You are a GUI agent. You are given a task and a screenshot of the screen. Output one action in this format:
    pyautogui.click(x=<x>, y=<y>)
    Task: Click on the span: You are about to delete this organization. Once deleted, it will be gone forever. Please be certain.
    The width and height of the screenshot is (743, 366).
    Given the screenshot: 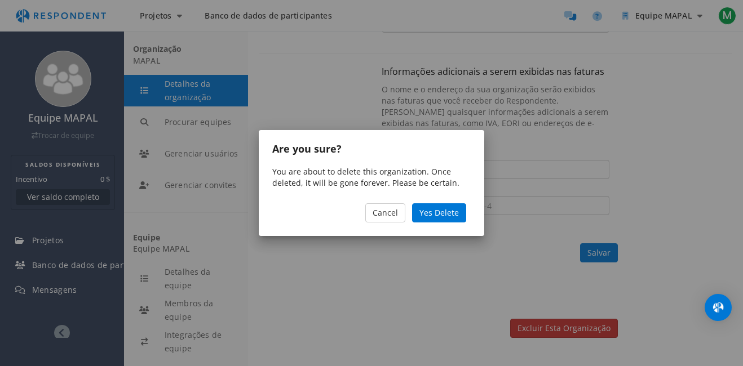 What is the action you would take?
    pyautogui.click(x=366, y=177)
    